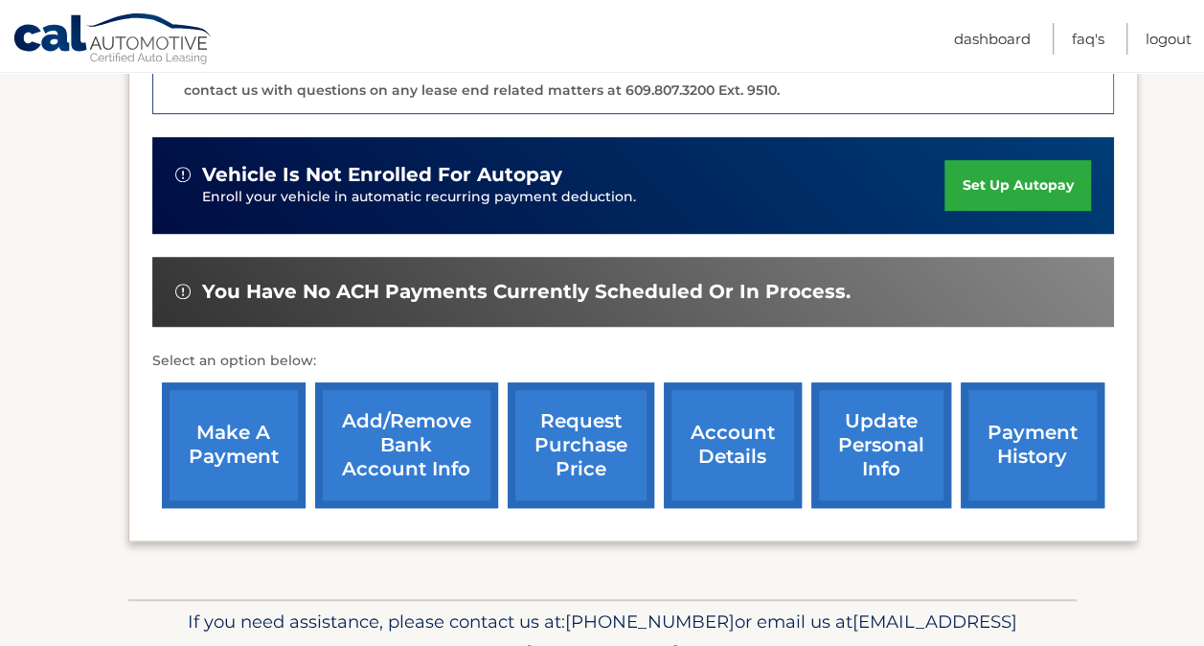 The image size is (1204, 646). I want to click on p: Enroll your vehicle in automatic recurring payment deduction., so click(574, 197).